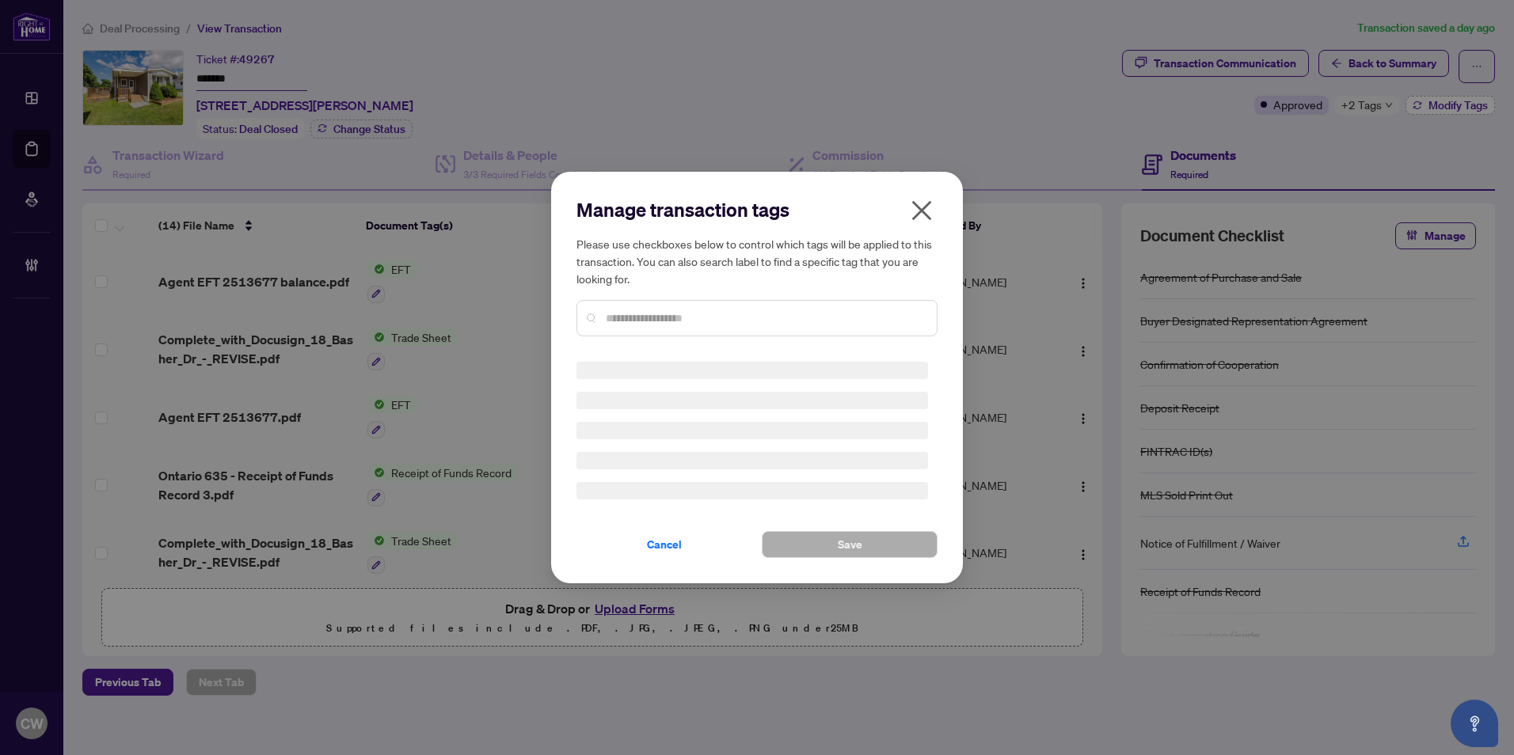 The height and width of the screenshot is (755, 1514). What do you see at coordinates (757, 210) in the screenshot?
I see `h2: Manage transaction tags` at bounding box center [757, 210].